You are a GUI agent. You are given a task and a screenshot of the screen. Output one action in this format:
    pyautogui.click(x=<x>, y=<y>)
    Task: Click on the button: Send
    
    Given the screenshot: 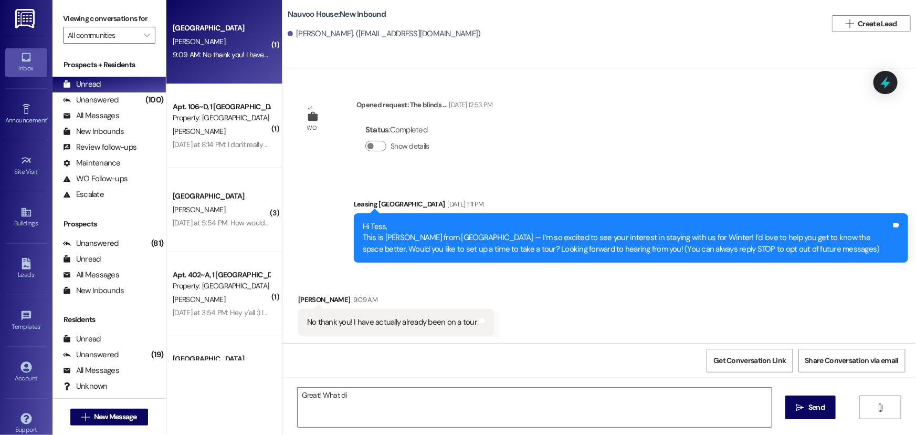 What is the action you would take?
    pyautogui.click(x=811, y=407)
    